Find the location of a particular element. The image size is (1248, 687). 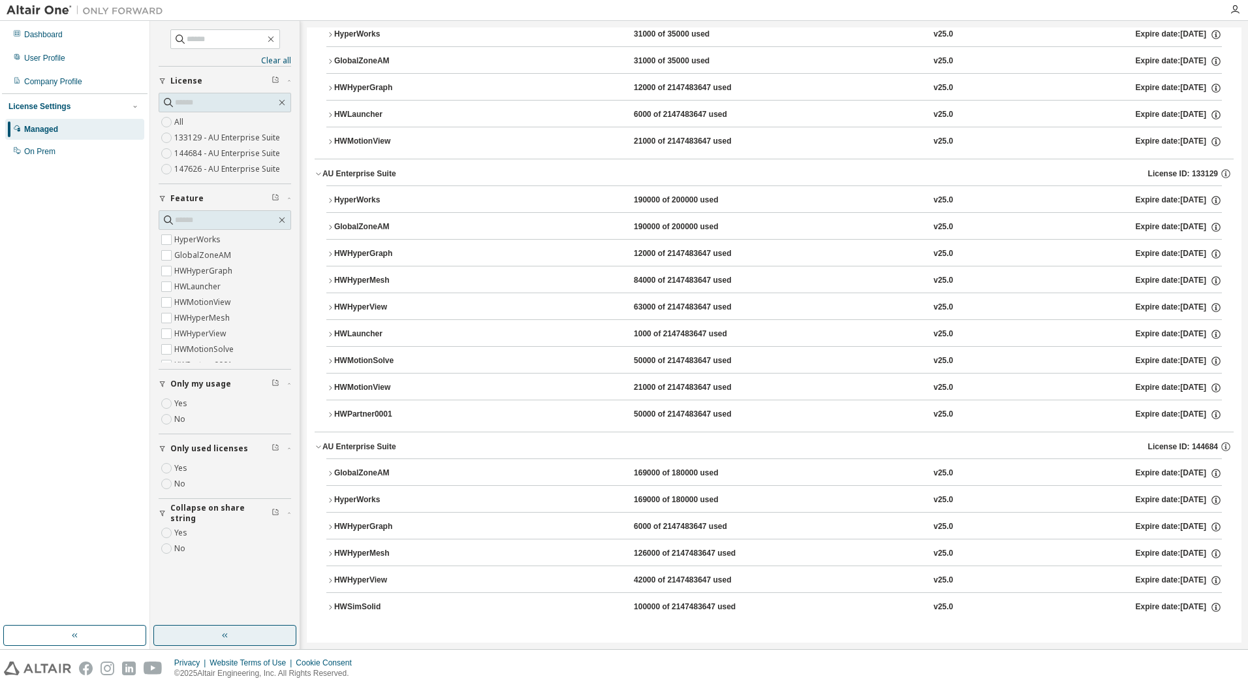

a: Clear all is located at coordinates (225, 61).